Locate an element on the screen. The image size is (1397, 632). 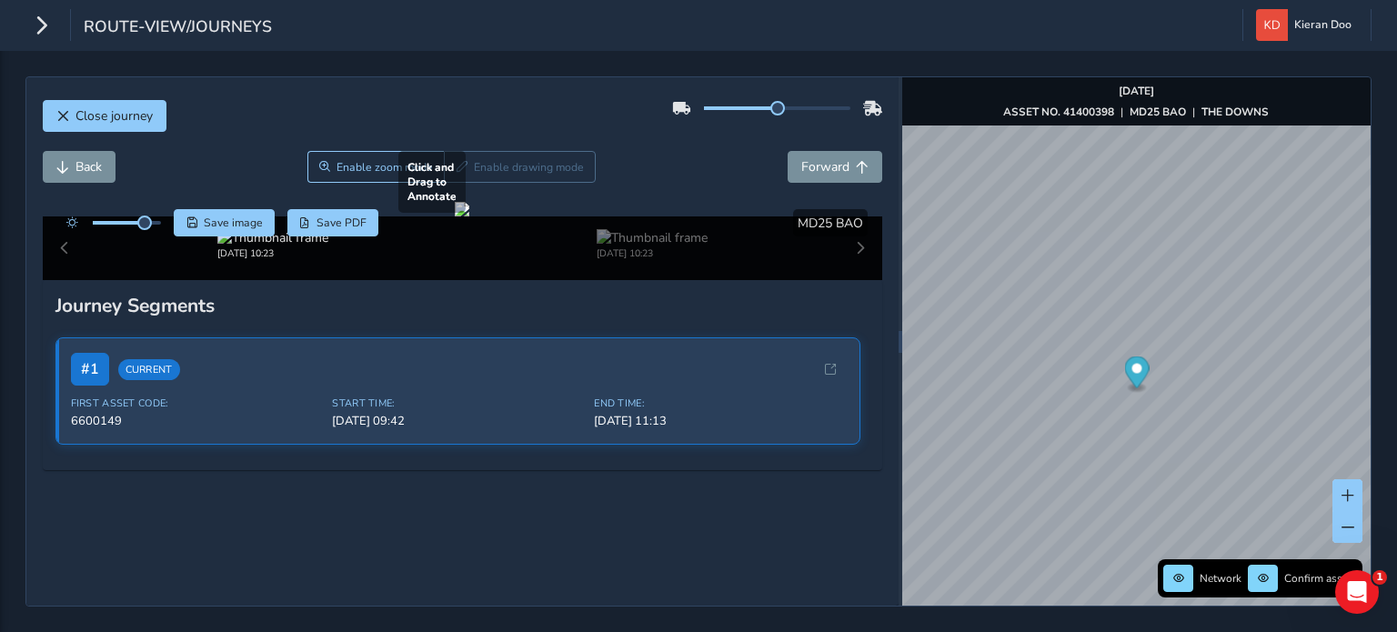
span: End Time: is located at coordinates (720, 403).